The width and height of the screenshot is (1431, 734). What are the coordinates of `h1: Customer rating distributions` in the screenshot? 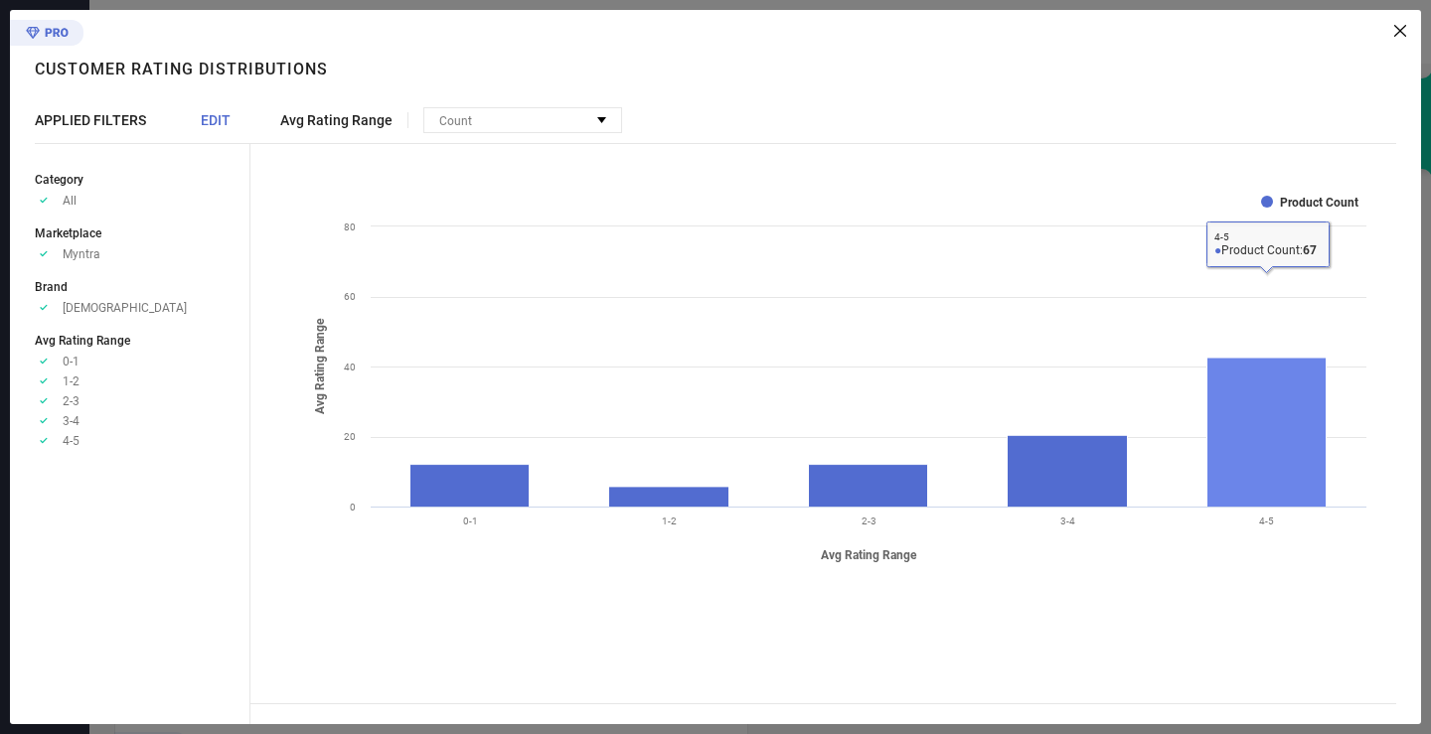 It's located at (181, 69).